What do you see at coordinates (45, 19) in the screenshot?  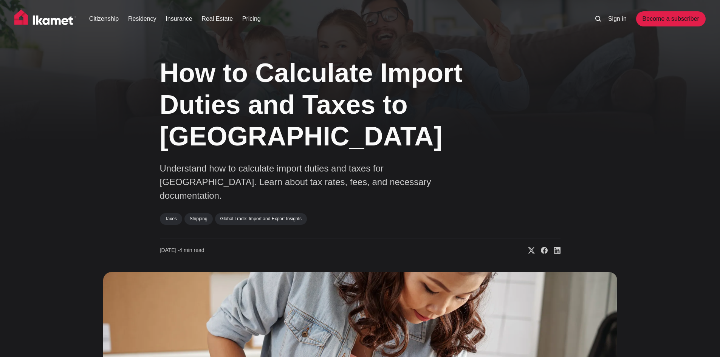 I see `img: Ikamet home` at bounding box center [45, 19].